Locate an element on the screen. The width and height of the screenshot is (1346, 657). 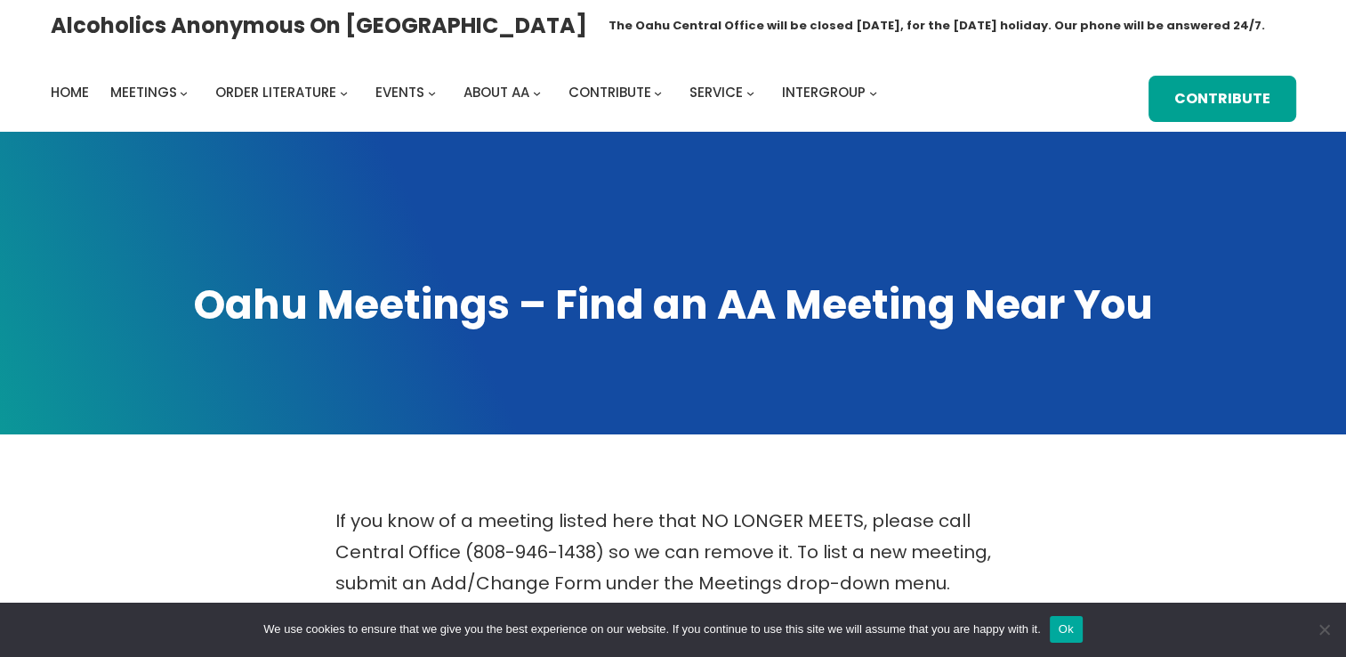
span: Intergroup is located at coordinates (824, 92).